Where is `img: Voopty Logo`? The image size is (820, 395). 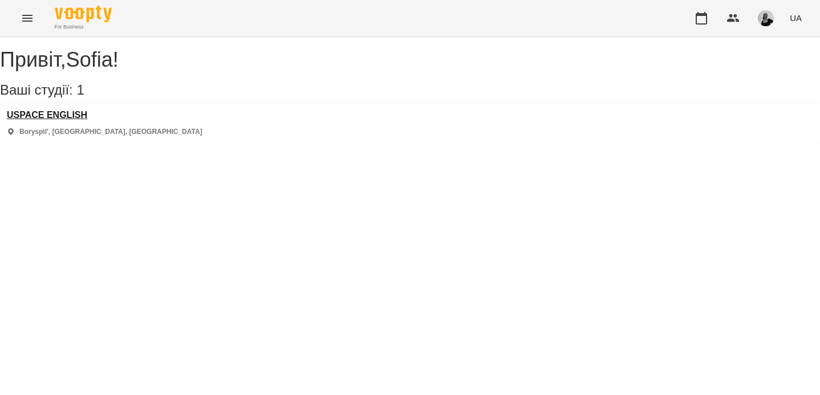
img: Voopty Logo is located at coordinates (83, 14).